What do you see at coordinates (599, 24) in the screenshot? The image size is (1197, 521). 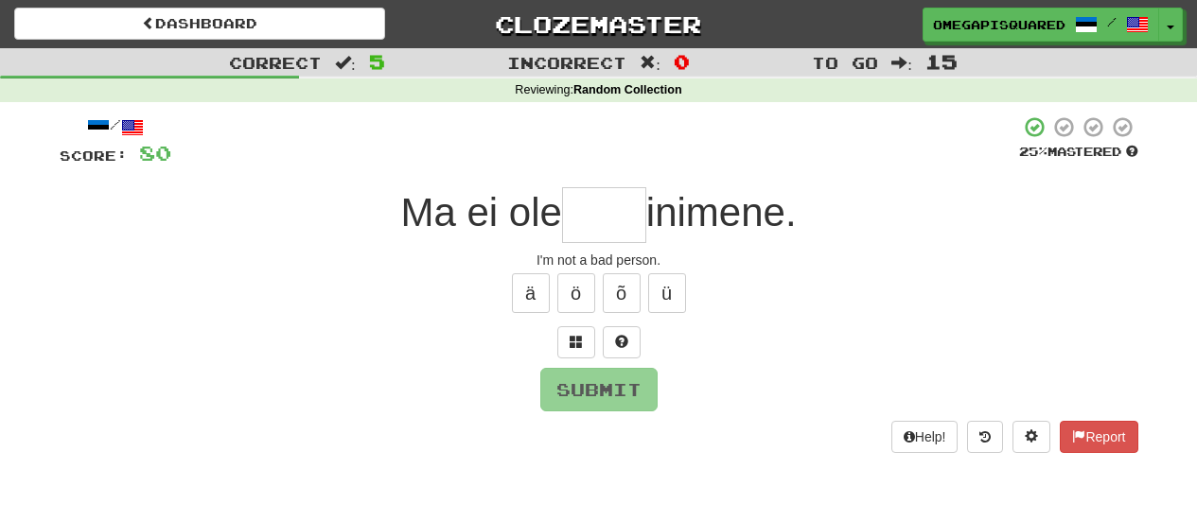 I see `a: Clozemaster` at bounding box center [599, 24].